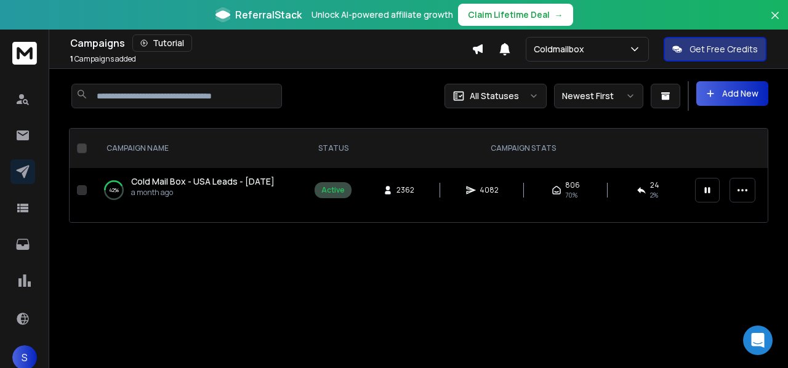 This screenshot has height=368, width=788. I want to click on span: 70 %, so click(571, 195).